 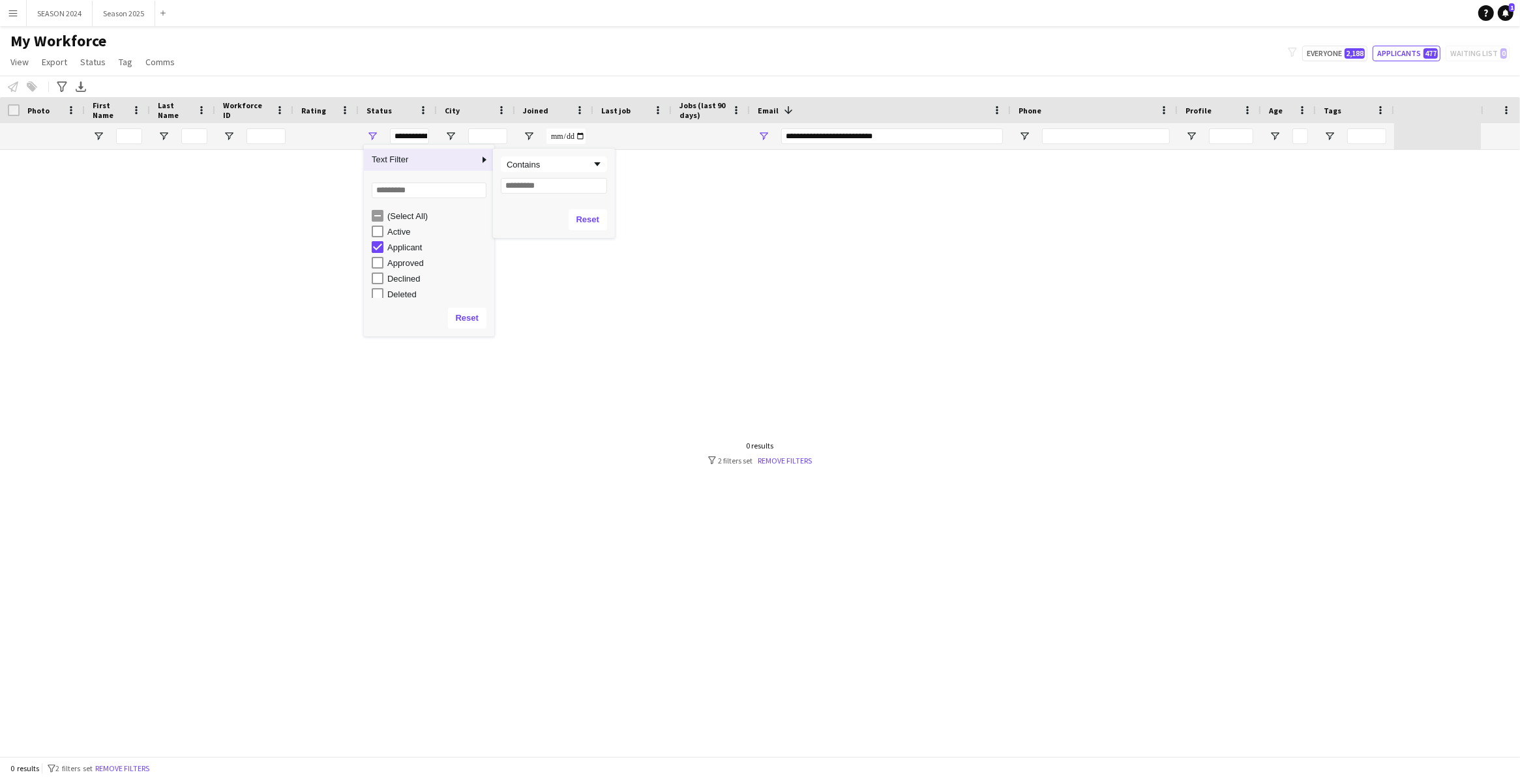 I want to click on span: Photo, so click(x=38, y=110).